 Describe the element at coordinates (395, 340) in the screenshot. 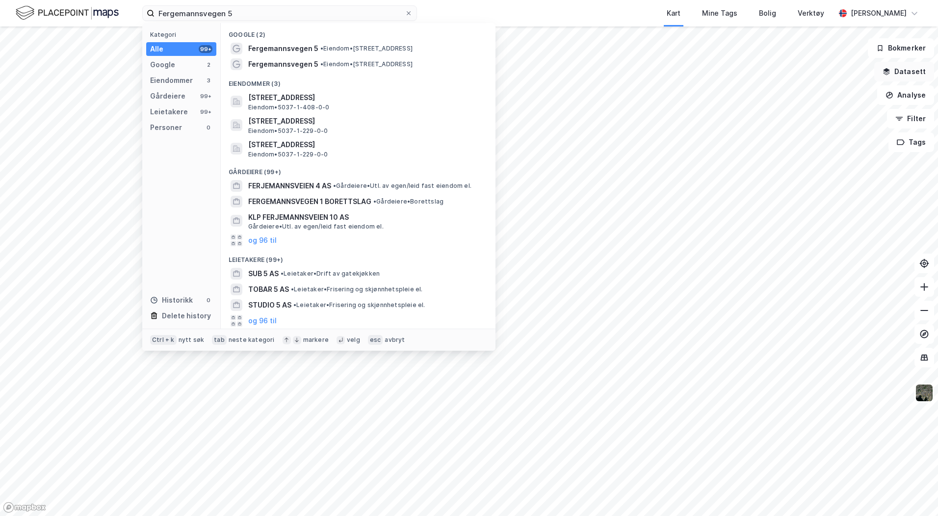

I see `div: avbryt` at that location.